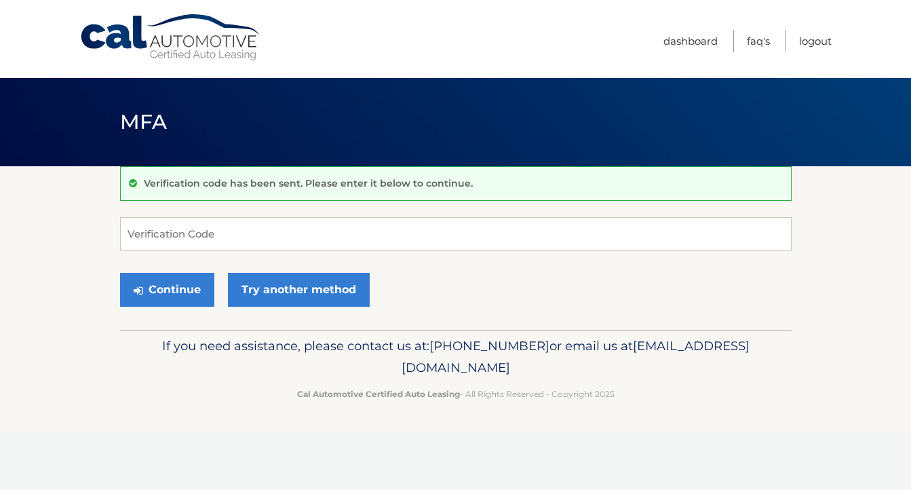 This screenshot has width=911, height=490. What do you see at coordinates (171, 37) in the screenshot?
I see `a: Cal Automotive` at bounding box center [171, 37].